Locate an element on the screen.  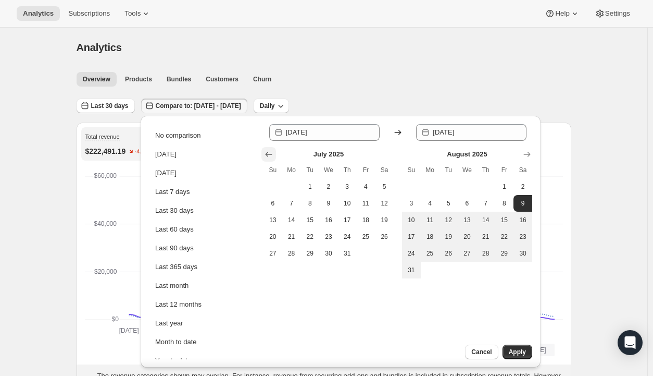
span: We is located at coordinates (329, 170).